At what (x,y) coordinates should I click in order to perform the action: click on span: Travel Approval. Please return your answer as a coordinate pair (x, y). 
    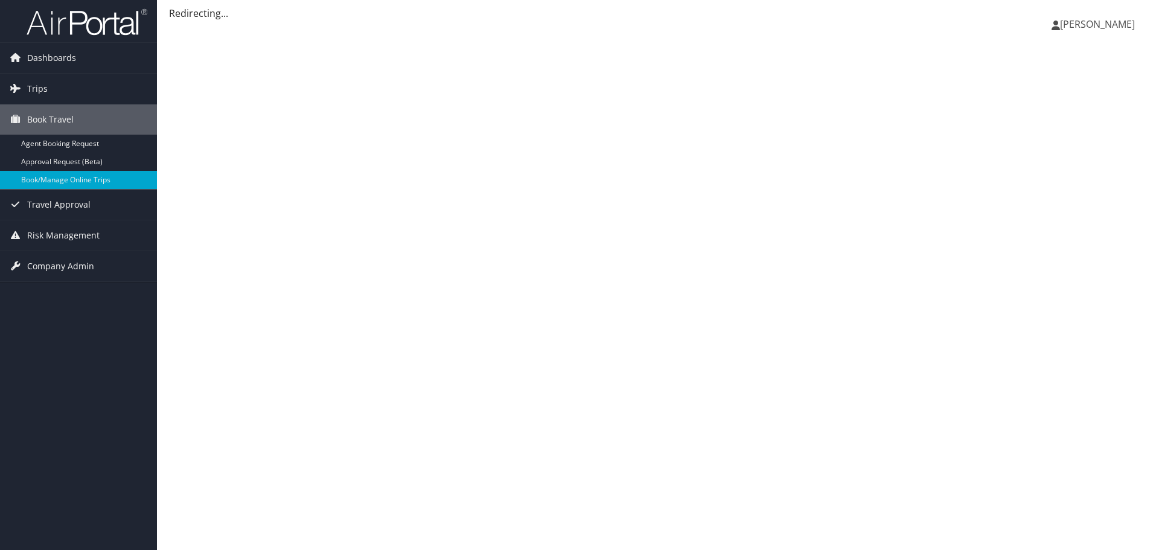
    Looking at the image, I should click on (59, 205).